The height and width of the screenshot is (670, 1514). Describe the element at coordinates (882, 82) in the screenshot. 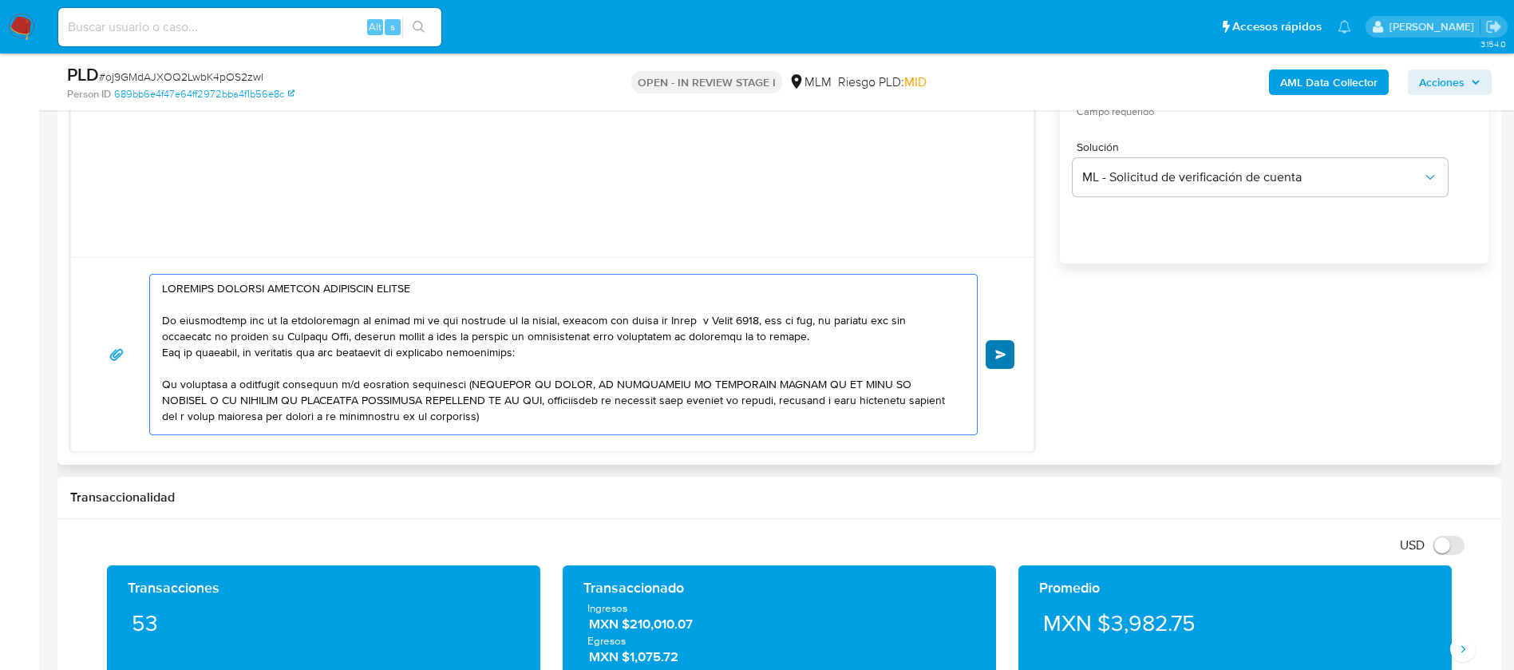

I see `span: Riesgo PLD:` at that location.